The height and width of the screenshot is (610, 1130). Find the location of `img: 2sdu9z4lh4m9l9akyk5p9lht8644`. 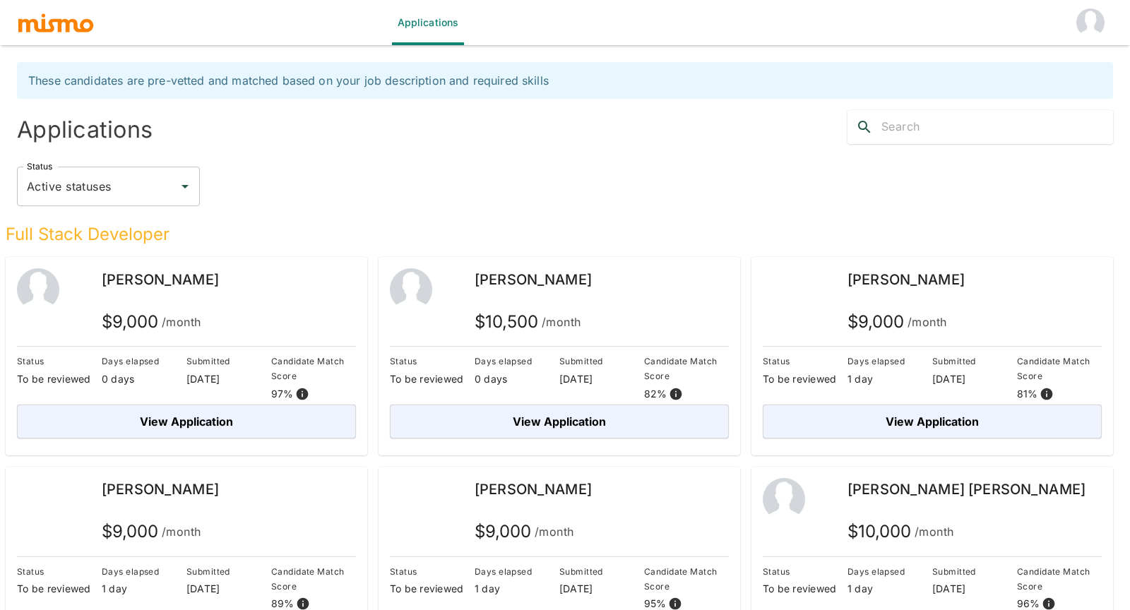

img: 2sdu9z4lh4m9l9akyk5p9lht8644 is located at coordinates (411, 499).